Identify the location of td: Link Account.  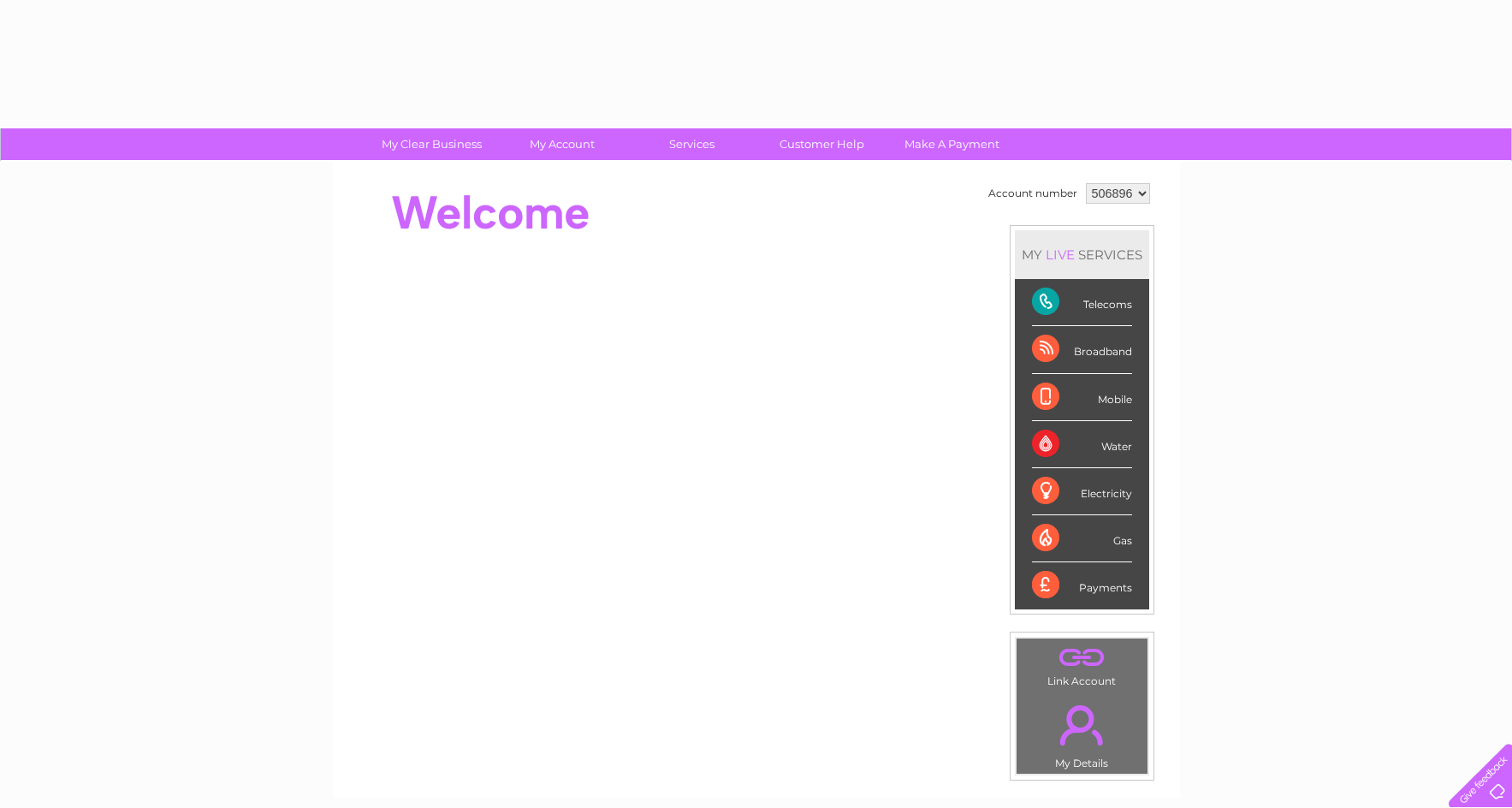
(1082, 664).